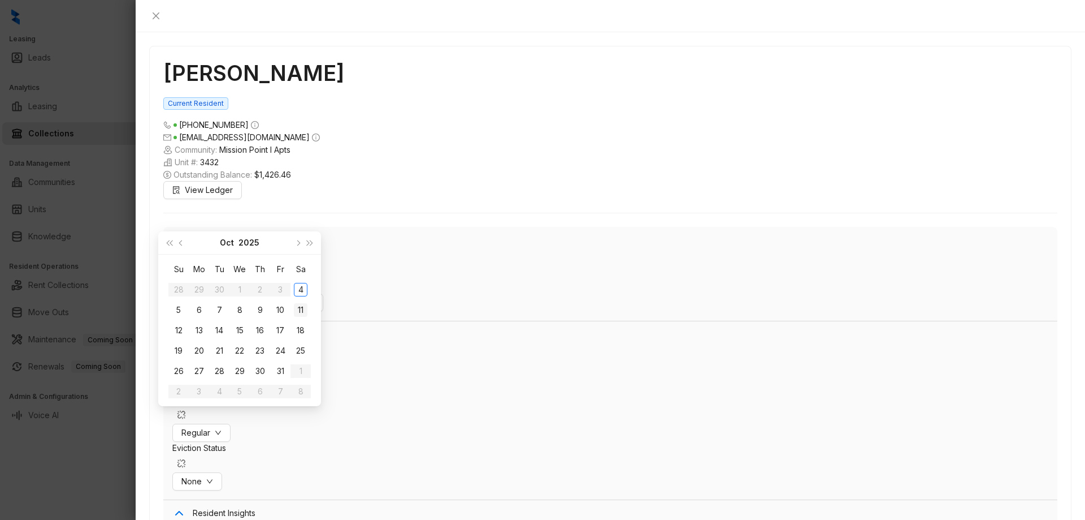  I want to click on span: 3432, so click(209, 162).